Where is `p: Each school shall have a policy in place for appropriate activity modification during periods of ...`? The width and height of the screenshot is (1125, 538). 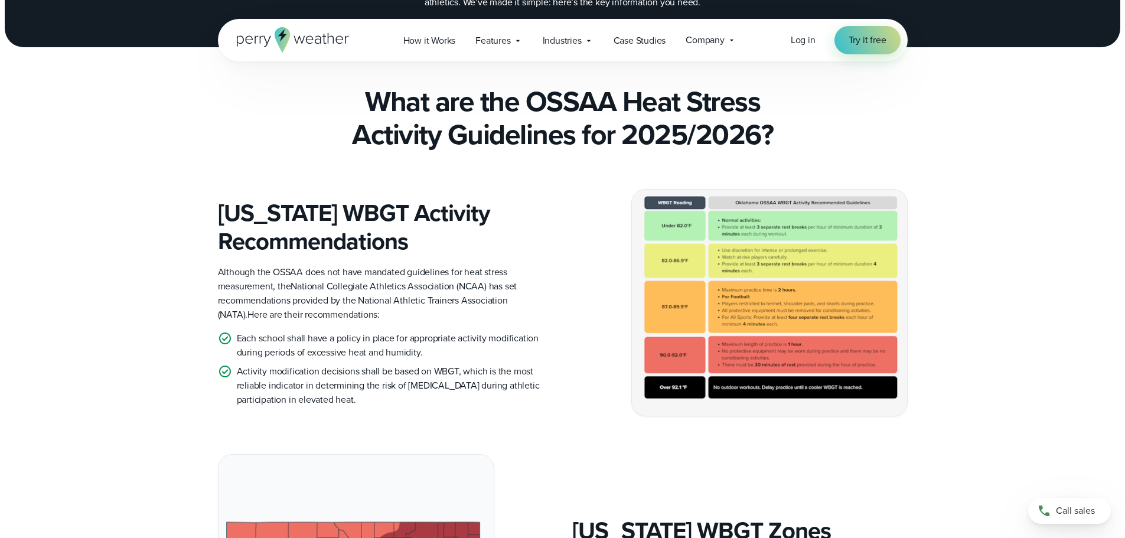 p: Each school shall have a policy in place for appropriate activity modification during periods of ... is located at coordinates (395, 345).